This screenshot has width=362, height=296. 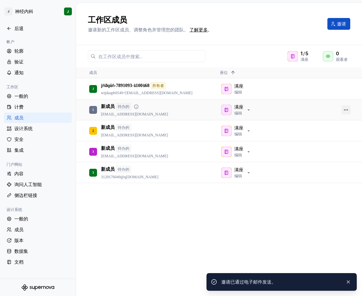 I want to click on a: 轮廓, so click(x=38, y=51).